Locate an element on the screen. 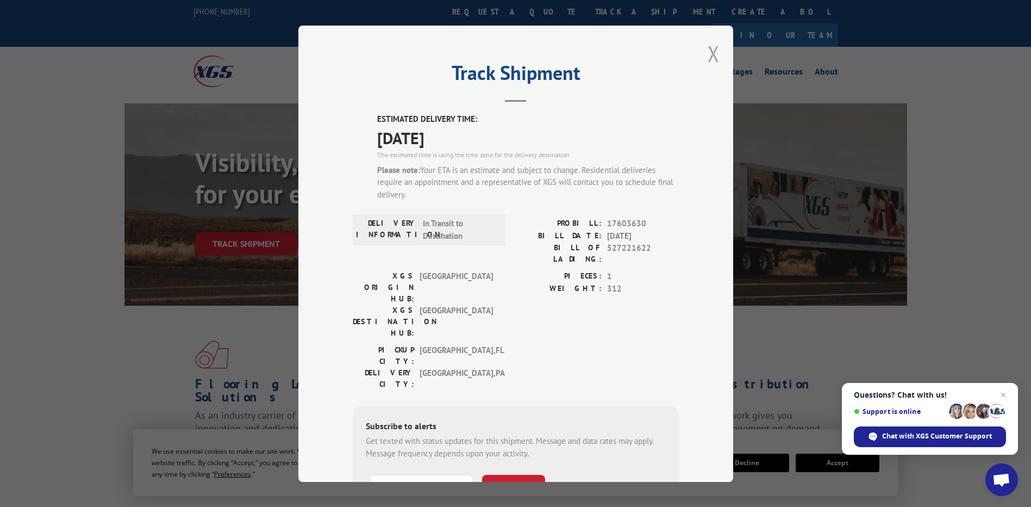 This screenshot has width=1031, height=507. div: Subscribe to alerts is located at coordinates (516, 427).